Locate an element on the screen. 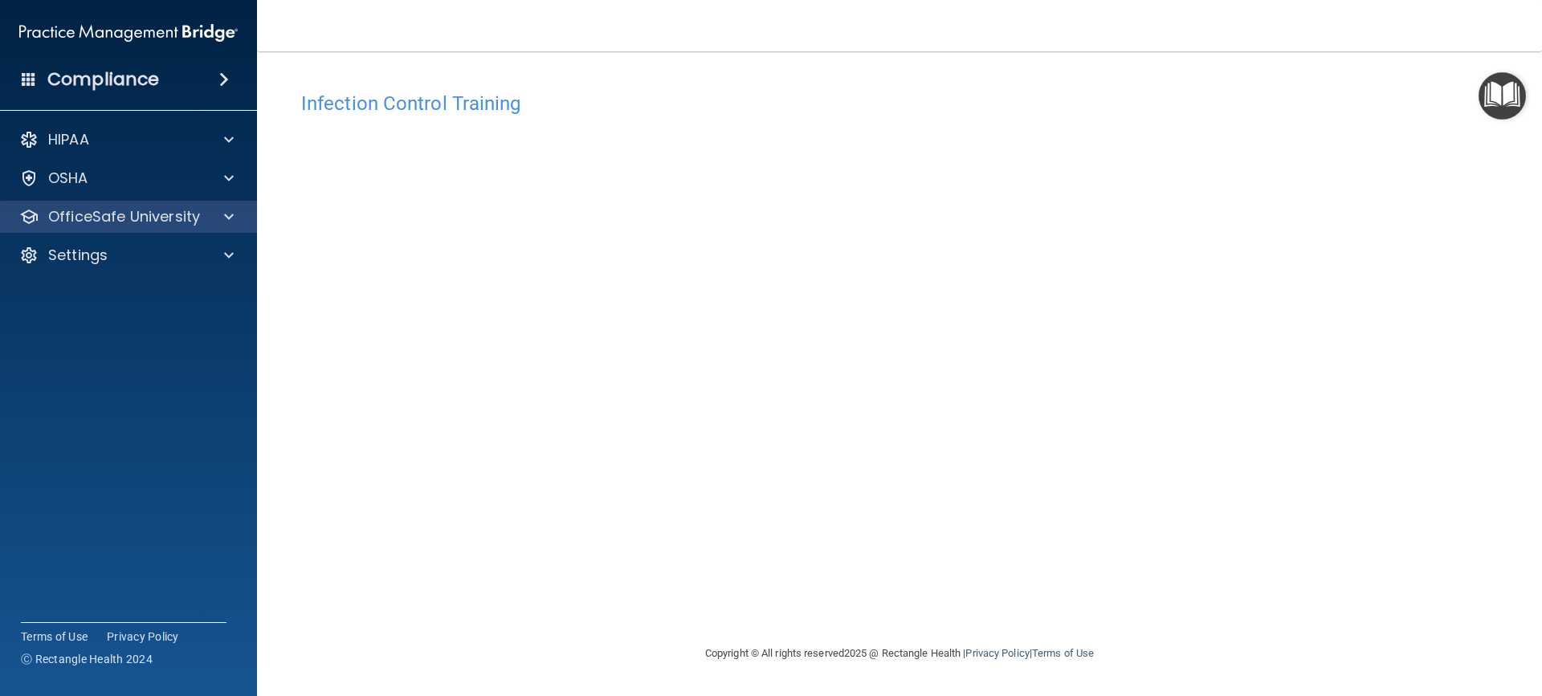 Image resolution: width=1542 pixels, height=696 pixels. button: Open Resource Center is located at coordinates (1501, 96).